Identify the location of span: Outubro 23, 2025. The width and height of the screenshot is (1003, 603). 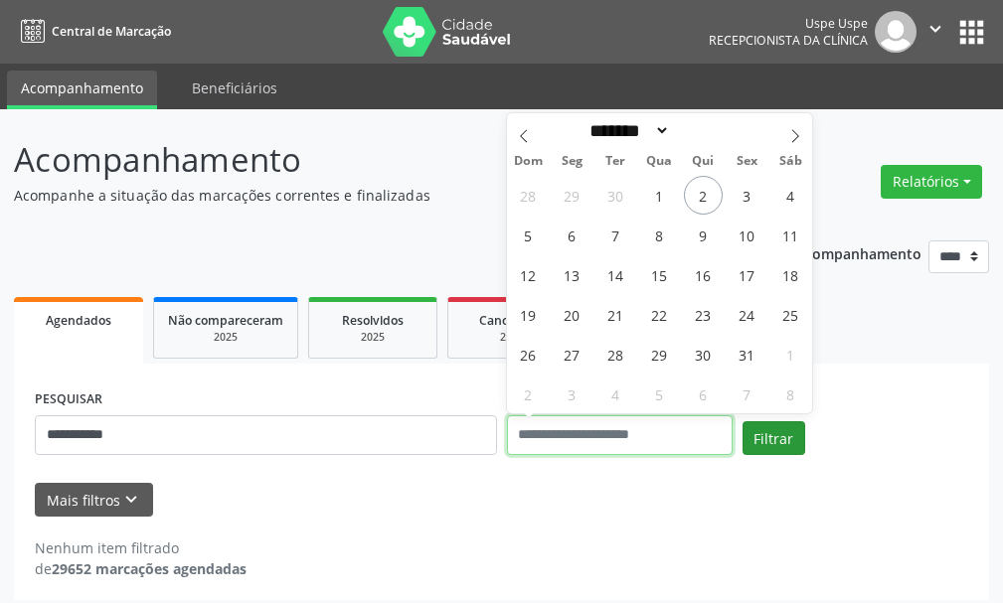
(703, 314).